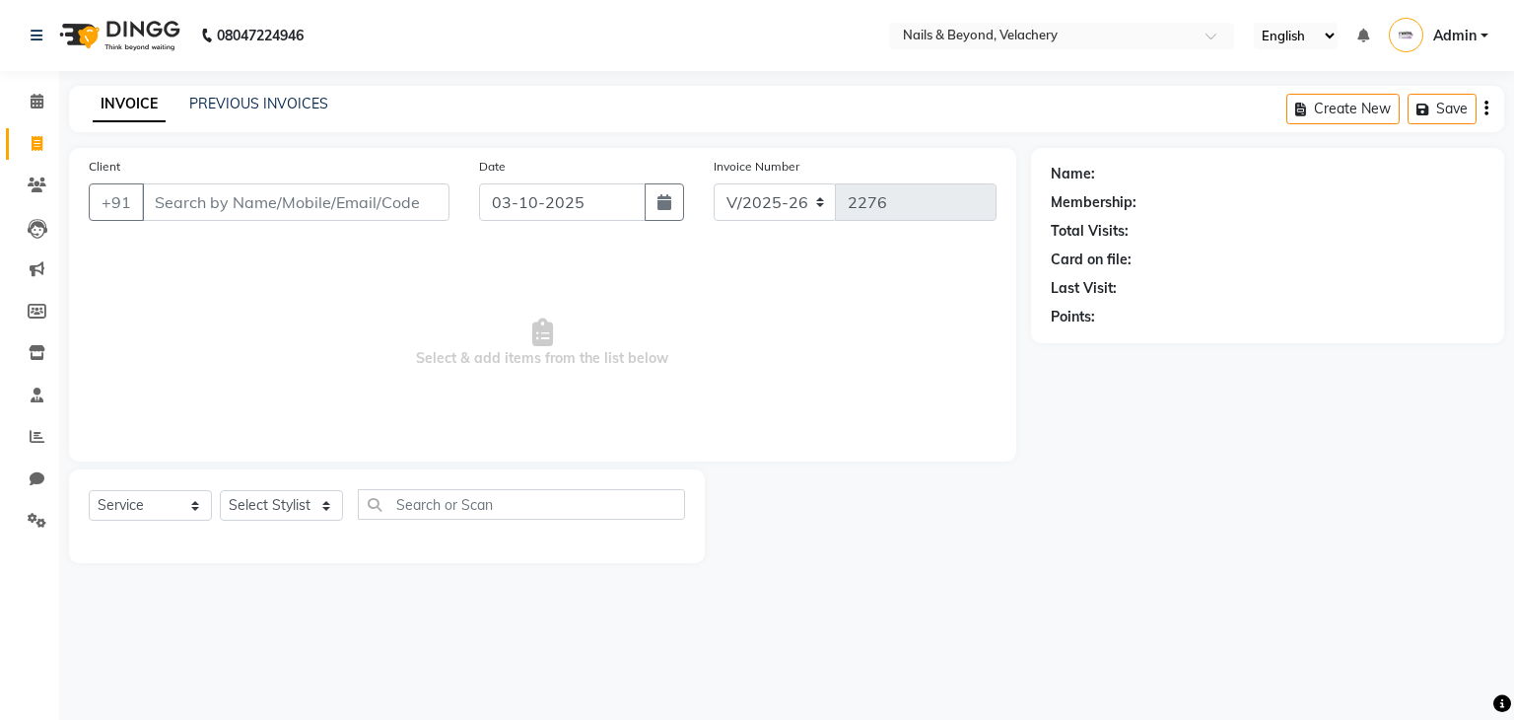  What do you see at coordinates (105, 167) in the screenshot?
I see `label: Client` at bounding box center [105, 167].